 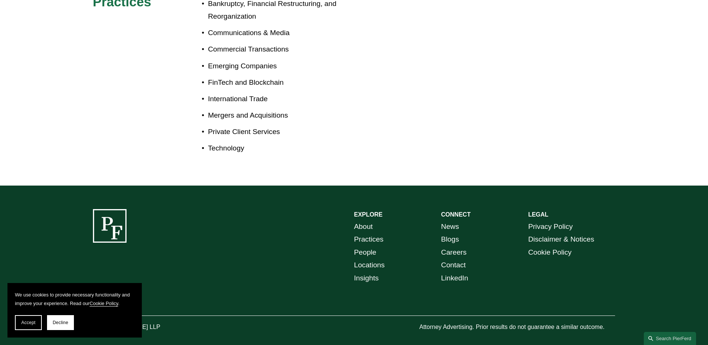 What do you see at coordinates (454, 278) in the screenshot?
I see `a: LinkedIn` at bounding box center [454, 278].